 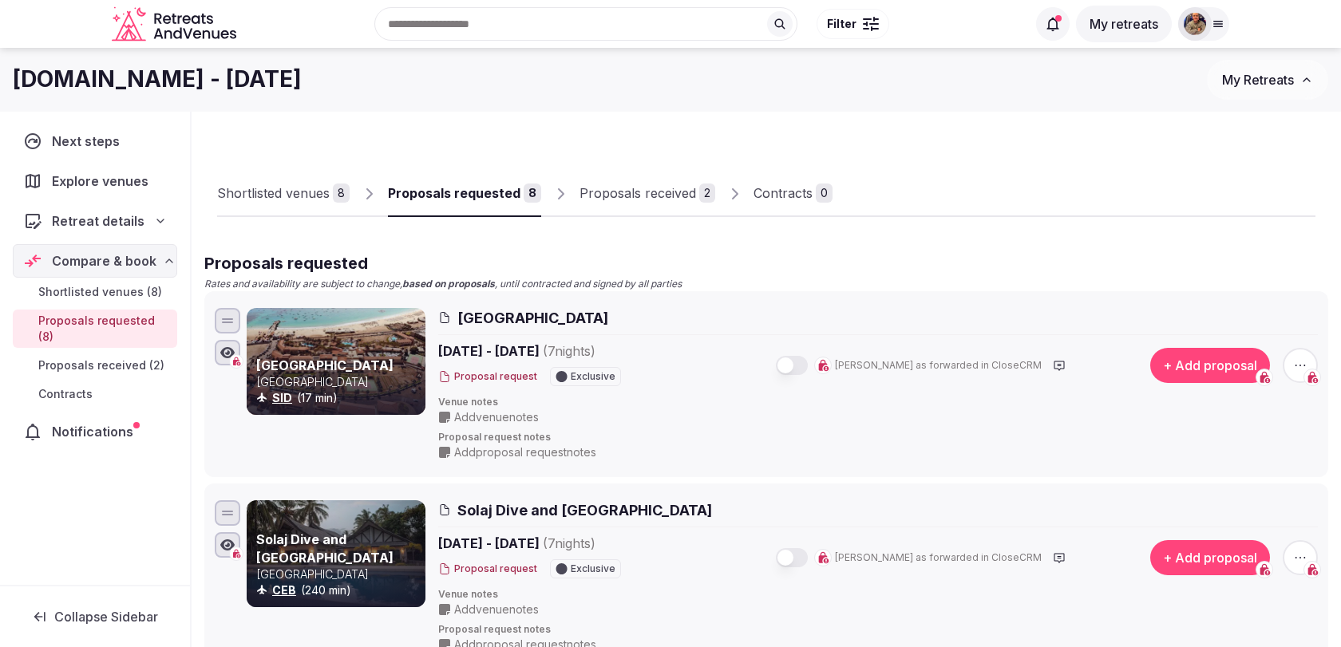 What do you see at coordinates (339, 590) in the screenshot?
I see `div: (240 min)` at bounding box center [339, 590].